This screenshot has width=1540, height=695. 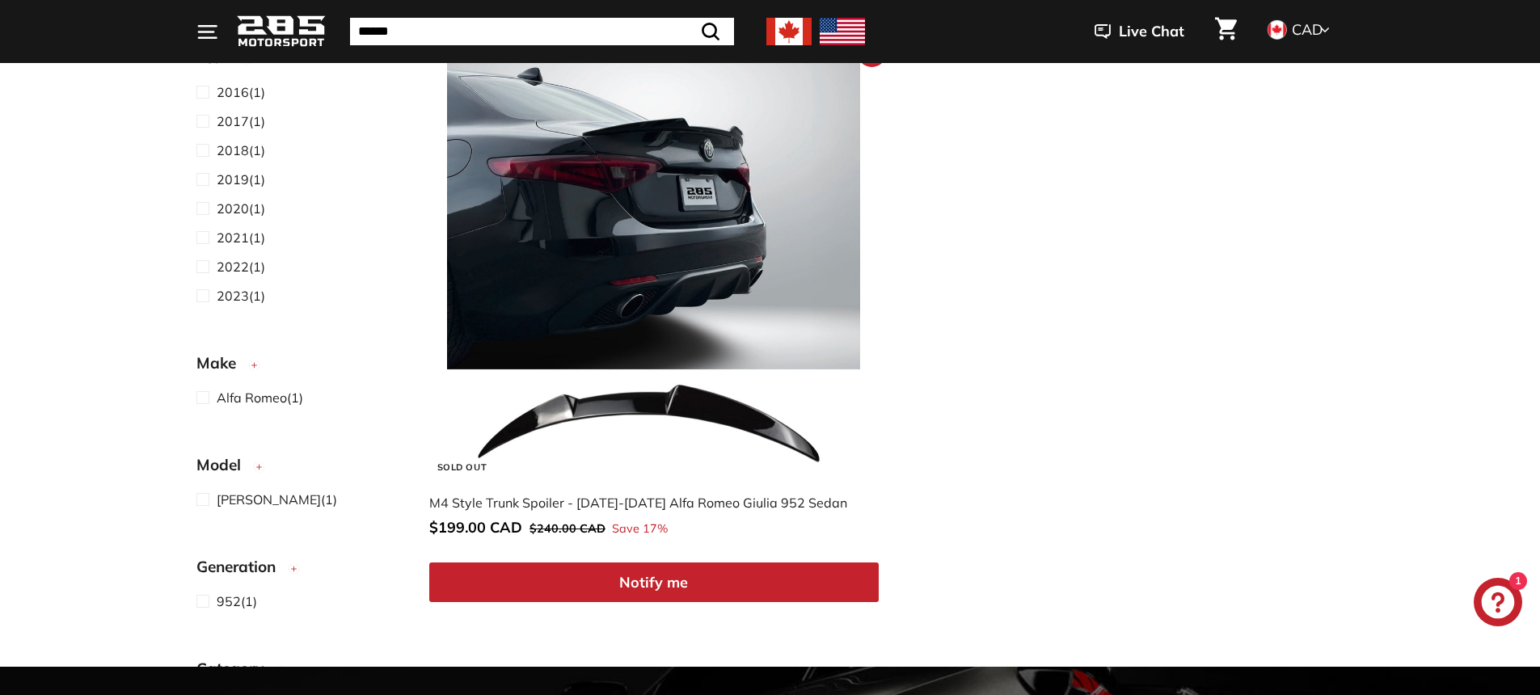 What do you see at coordinates (300, 469) in the screenshot?
I see `button: Model` at bounding box center [300, 469].